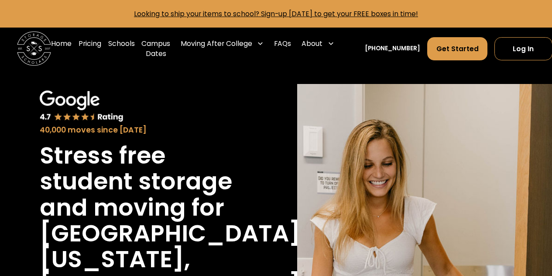 The image size is (552, 276). I want to click on a: Schools, so click(121, 48).